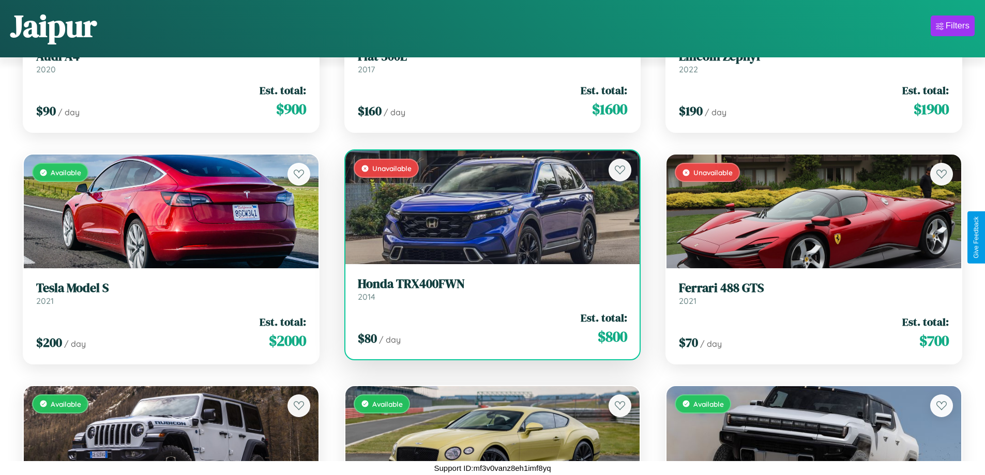 This screenshot has height=475, width=985. I want to click on h3: Ferrari 488 GTS, so click(814, 288).